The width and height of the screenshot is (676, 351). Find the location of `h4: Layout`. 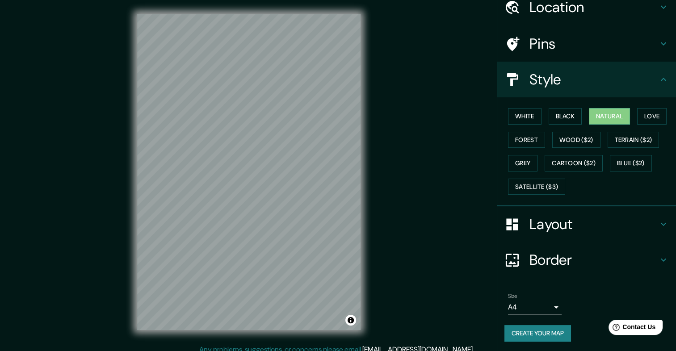

h4: Layout is located at coordinates (594, 224).